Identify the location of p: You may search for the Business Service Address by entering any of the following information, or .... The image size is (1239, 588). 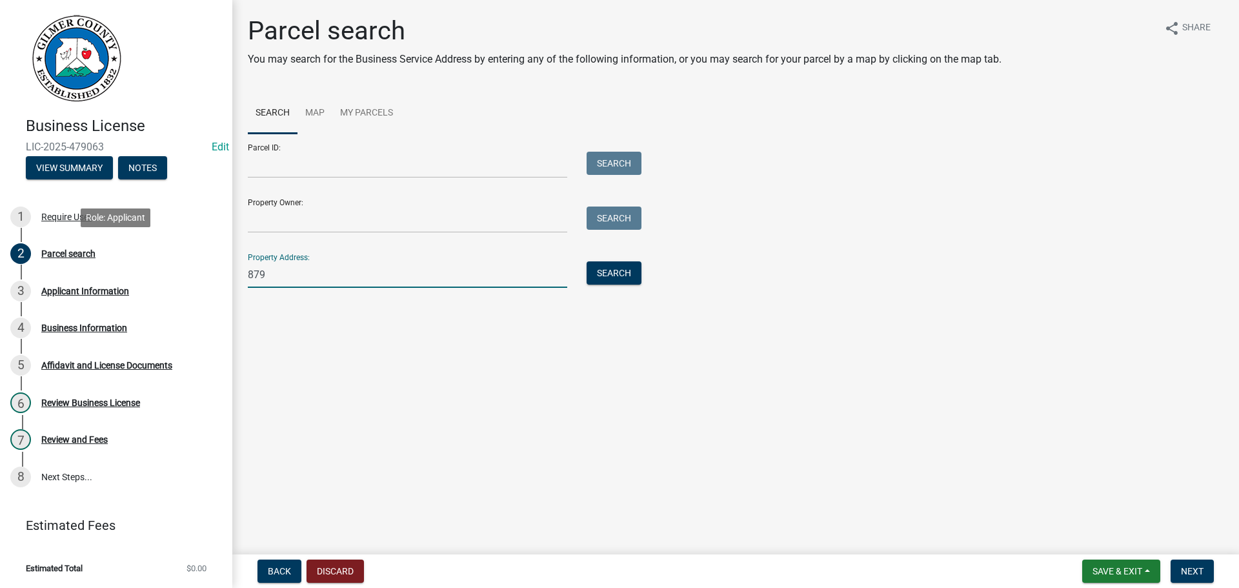
(624, 59).